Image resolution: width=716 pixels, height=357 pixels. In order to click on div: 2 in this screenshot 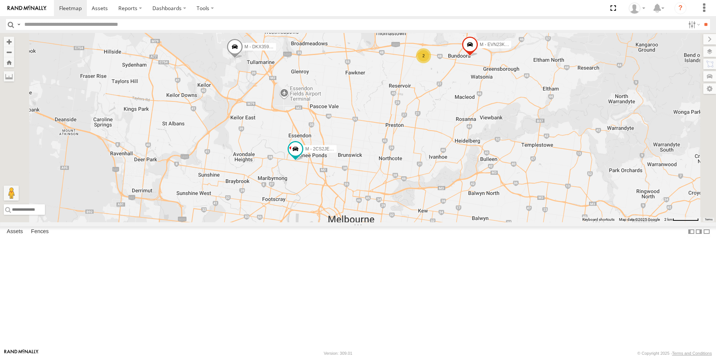, I will do `click(424, 56)`.